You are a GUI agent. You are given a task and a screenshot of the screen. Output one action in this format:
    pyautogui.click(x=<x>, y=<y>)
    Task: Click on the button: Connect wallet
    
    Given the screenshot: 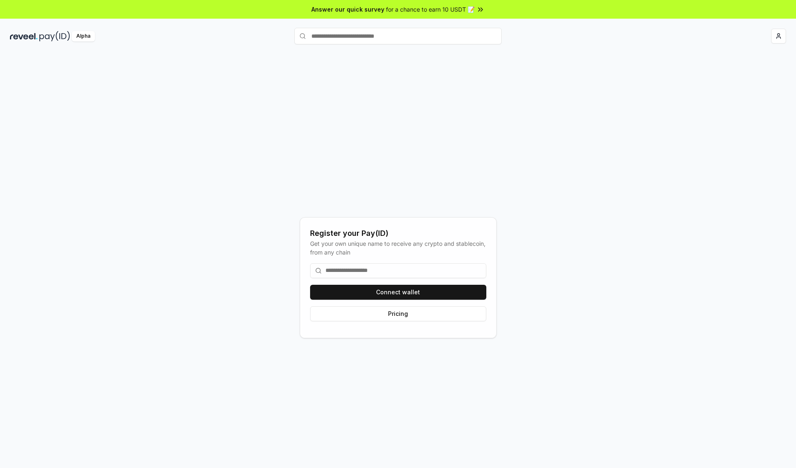 What is the action you would take?
    pyautogui.click(x=398, y=292)
    